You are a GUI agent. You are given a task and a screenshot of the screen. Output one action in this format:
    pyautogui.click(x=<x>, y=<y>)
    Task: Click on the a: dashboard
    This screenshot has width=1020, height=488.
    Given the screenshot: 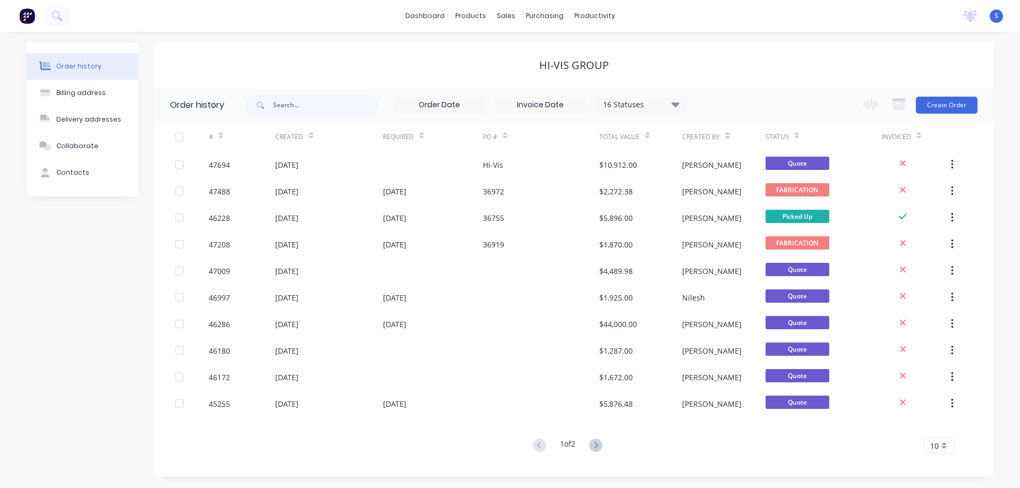 What is the action you would take?
    pyautogui.click(x=425, y=16)
    